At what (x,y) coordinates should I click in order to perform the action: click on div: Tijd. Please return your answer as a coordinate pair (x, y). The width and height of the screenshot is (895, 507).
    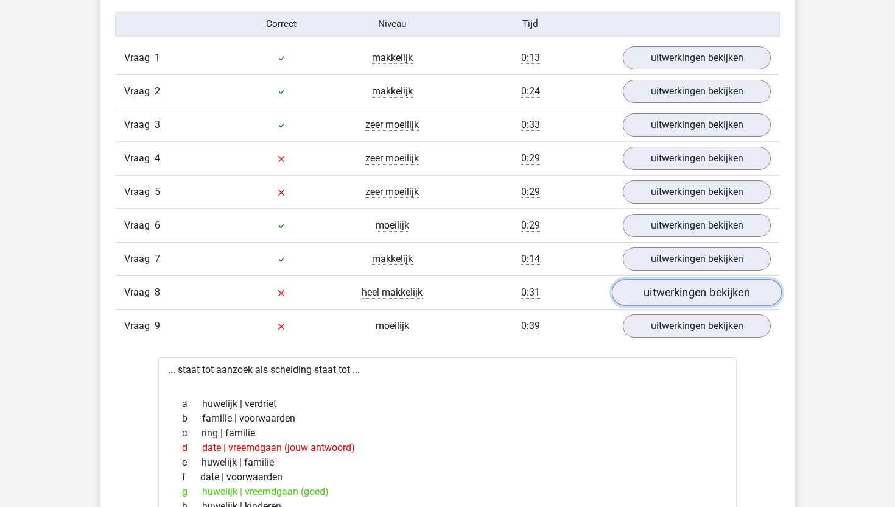
    Looking at the image, I should click on (531, 24).